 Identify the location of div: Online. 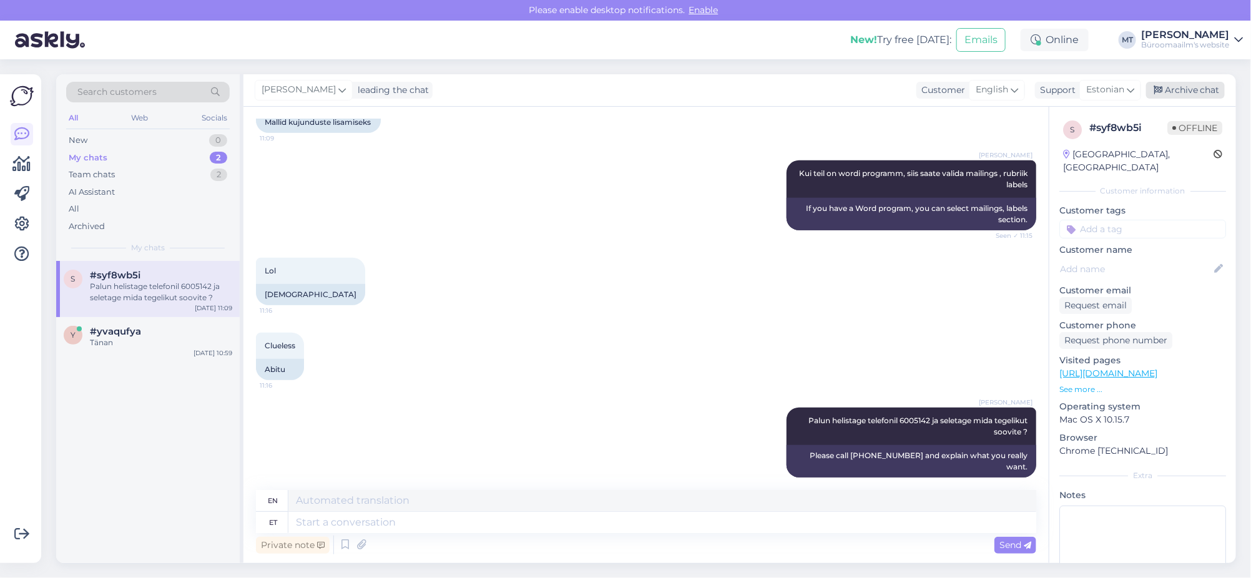
(1054, 40).